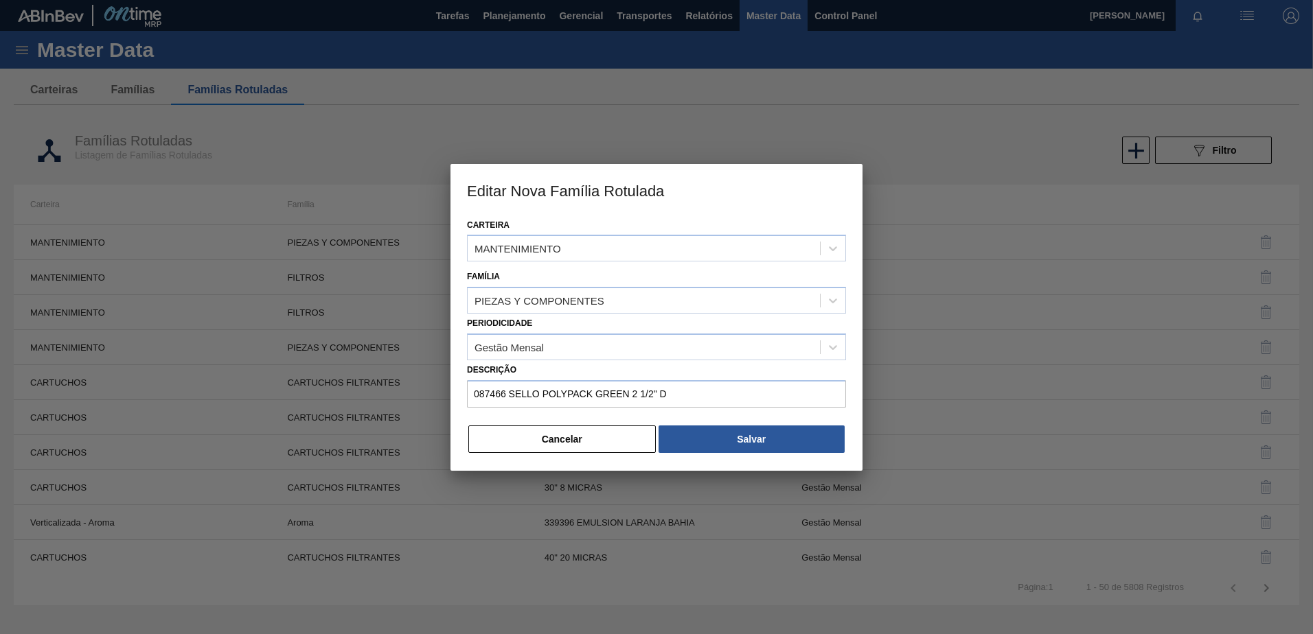  What do you see at coordinates (656, 370) in the screenshot?
I see `label: Descrição` at bounding box center [656, 370].